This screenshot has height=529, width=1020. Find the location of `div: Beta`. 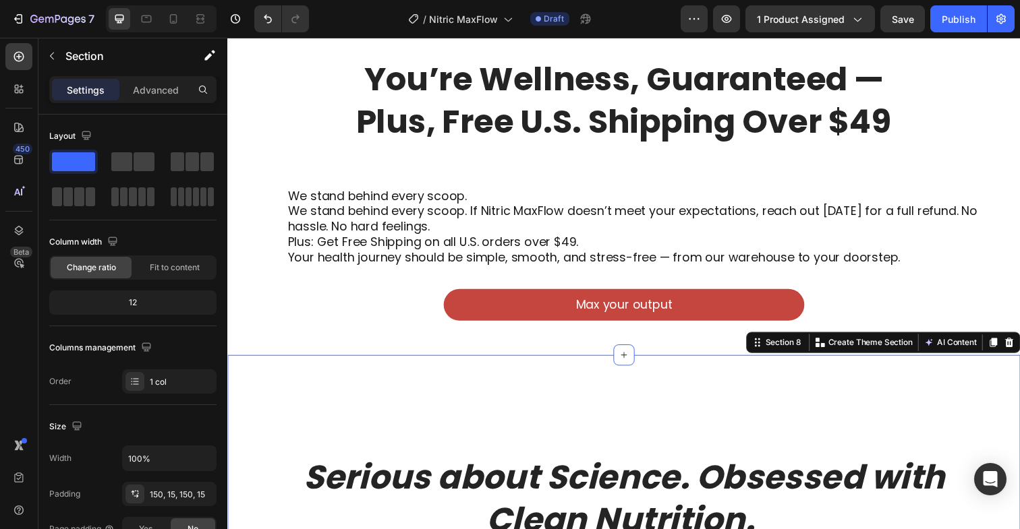

div: Beta is located at coordinates (21, 252).